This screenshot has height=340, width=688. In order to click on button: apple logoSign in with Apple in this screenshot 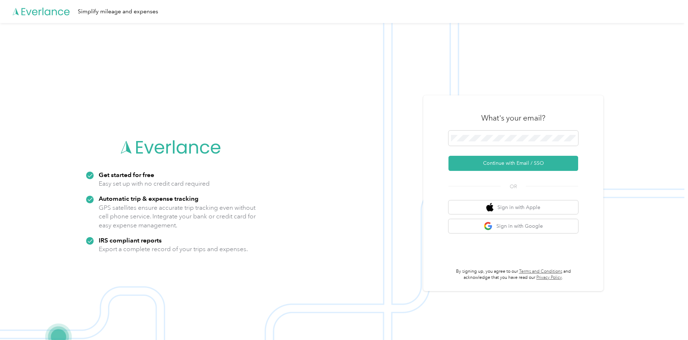, I will do `click(513, 207)`.